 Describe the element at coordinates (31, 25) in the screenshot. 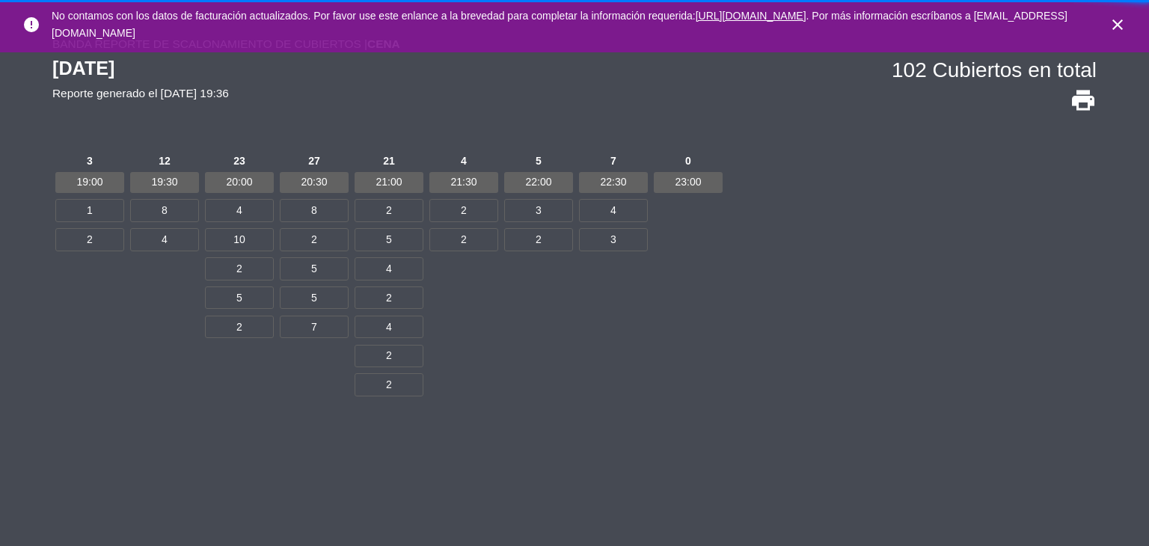

I see `i: error` at that location.